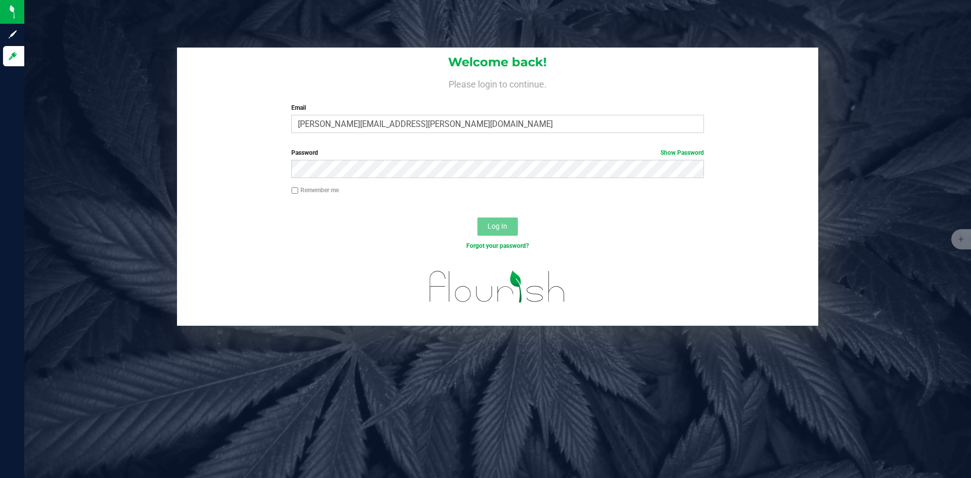 The height and width of the screenshot is (478, 971). Describe the element at coordinates (13, 56) in the screenshot. I see `inline-svg: Log in` at that location.